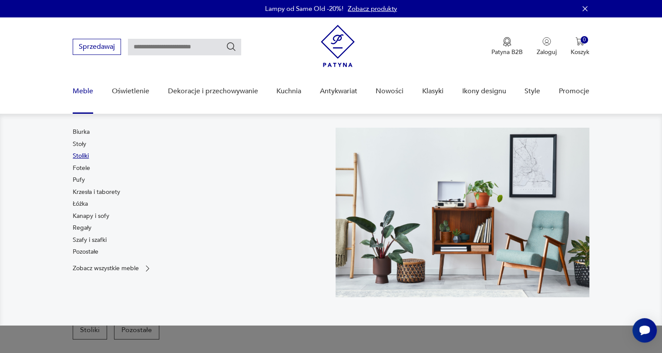 Image resolution: width=662 pixels, height=353 pixels. What do you see at coordinates (580, 41) in the screenshot?
I see `img: Ikona koszyka` at bounding box center [580, 41].